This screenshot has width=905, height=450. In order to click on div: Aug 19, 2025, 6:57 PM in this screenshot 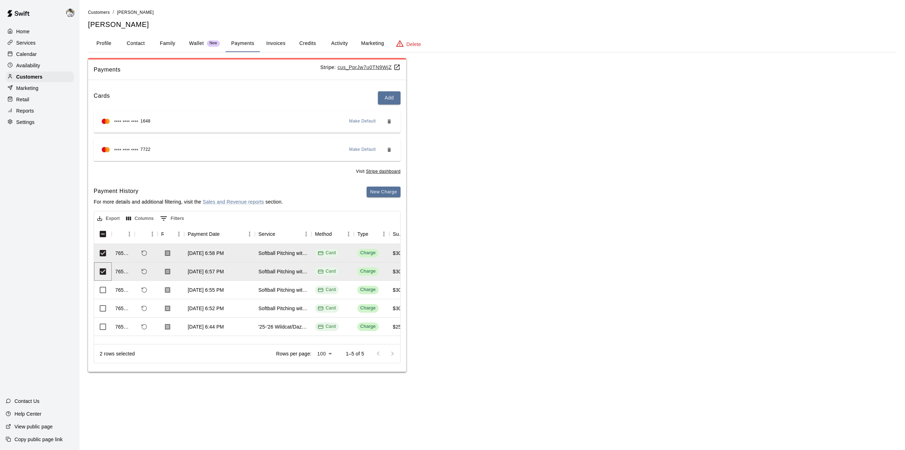, I will do `click(206, 271)`.